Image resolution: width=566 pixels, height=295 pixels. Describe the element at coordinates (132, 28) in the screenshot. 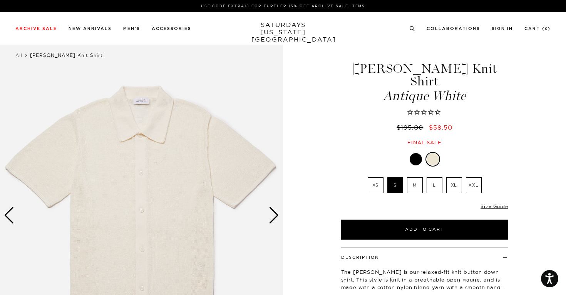

I see `a: Men's` at that location.